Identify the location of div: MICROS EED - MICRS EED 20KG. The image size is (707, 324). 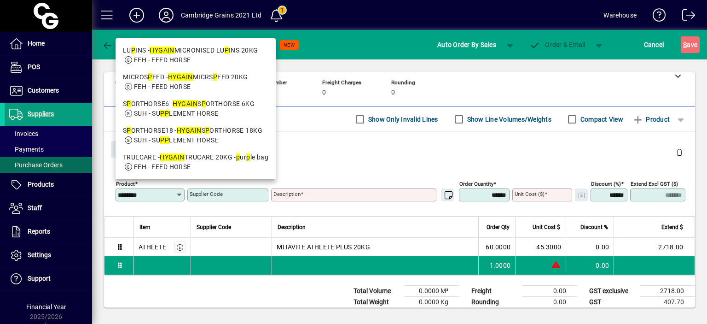
(196, 77).